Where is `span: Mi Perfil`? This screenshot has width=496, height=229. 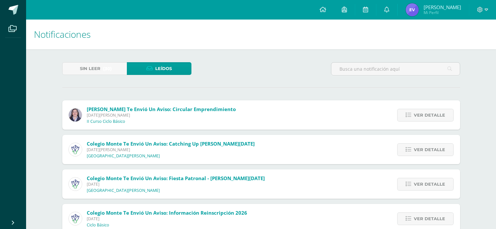
span: Mi Perfil is located at coordinates (443, 12).